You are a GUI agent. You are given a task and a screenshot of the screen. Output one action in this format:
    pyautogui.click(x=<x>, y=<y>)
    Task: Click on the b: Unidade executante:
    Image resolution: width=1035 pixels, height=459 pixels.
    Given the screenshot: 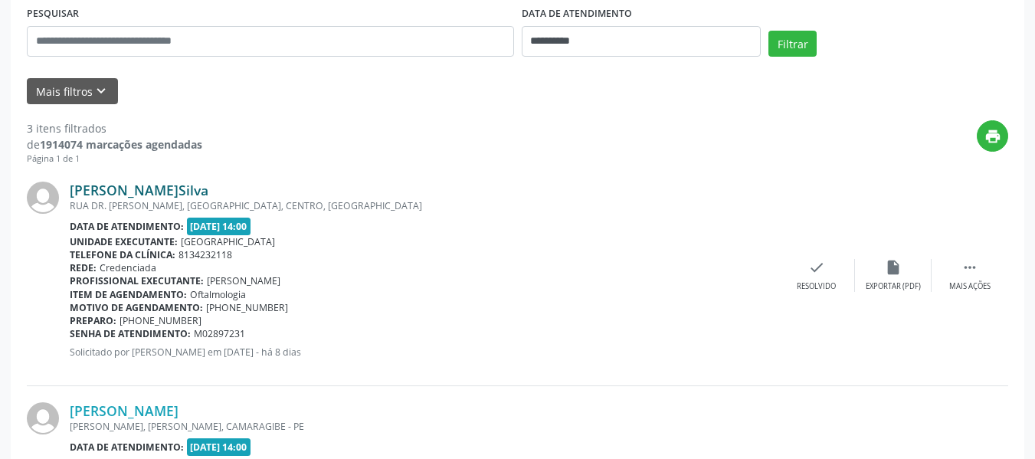 What is the action you would take?
    pyautogui.click(x=123, y=241)
    